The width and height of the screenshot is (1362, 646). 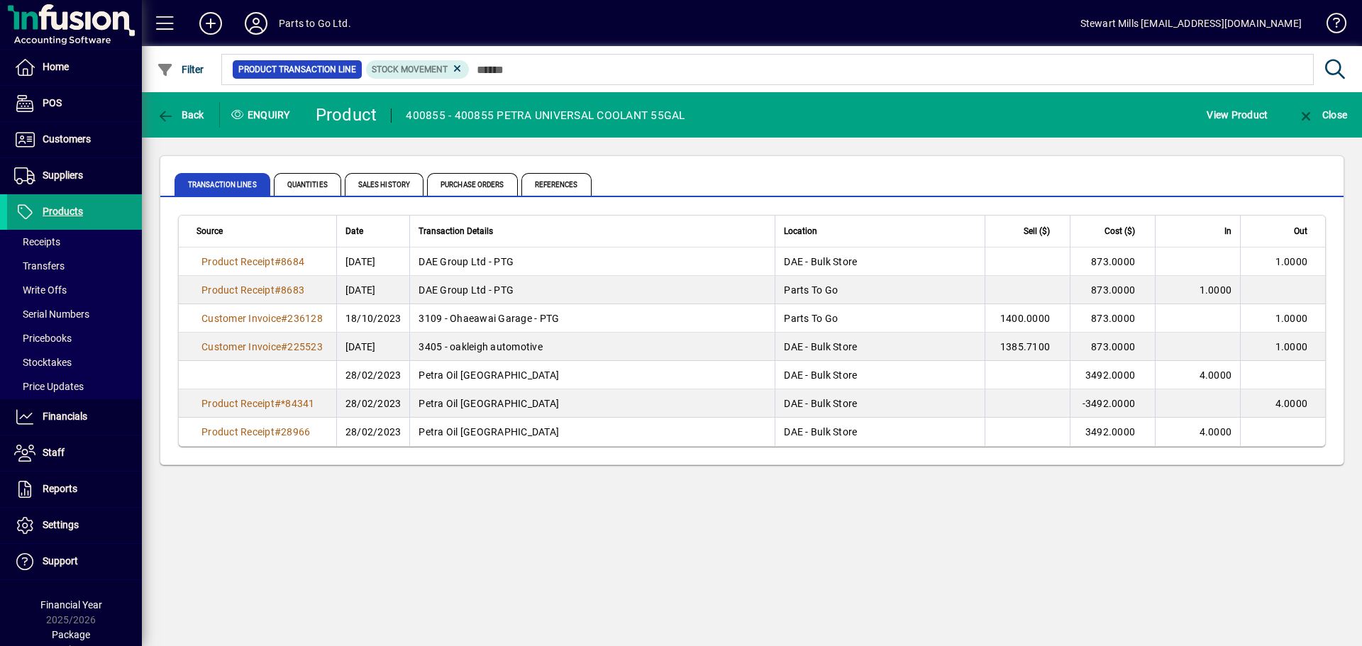 I want to click on span: Location, so click(x=800, y=231).